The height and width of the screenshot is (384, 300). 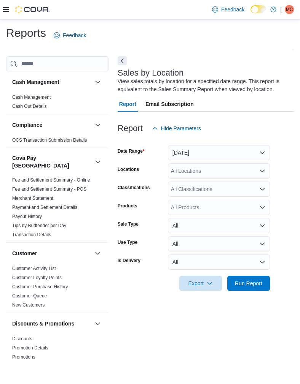 What do you see at coordinates (22, 339) in the screenshot?
I see `span: Discounts` at bounding box center [22, 339].